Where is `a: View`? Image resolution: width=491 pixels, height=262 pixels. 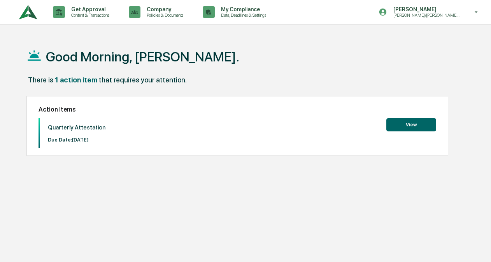 a: View is located at coordinates (411, 124).